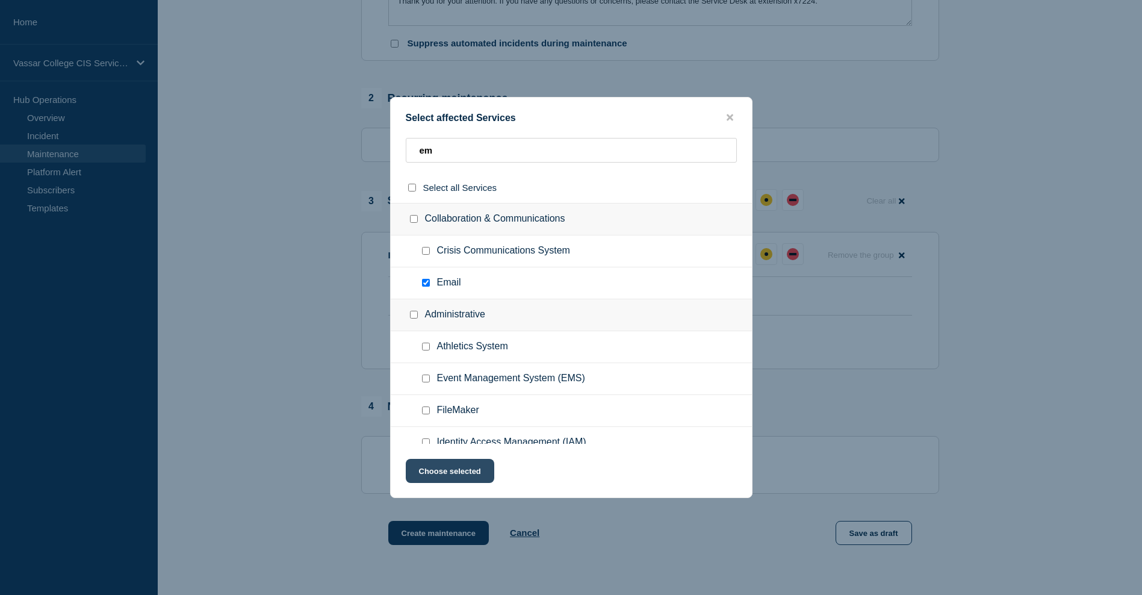  Describe the element at coordinates (571, 150) in the screenshot. I see `input: Search` at that location.